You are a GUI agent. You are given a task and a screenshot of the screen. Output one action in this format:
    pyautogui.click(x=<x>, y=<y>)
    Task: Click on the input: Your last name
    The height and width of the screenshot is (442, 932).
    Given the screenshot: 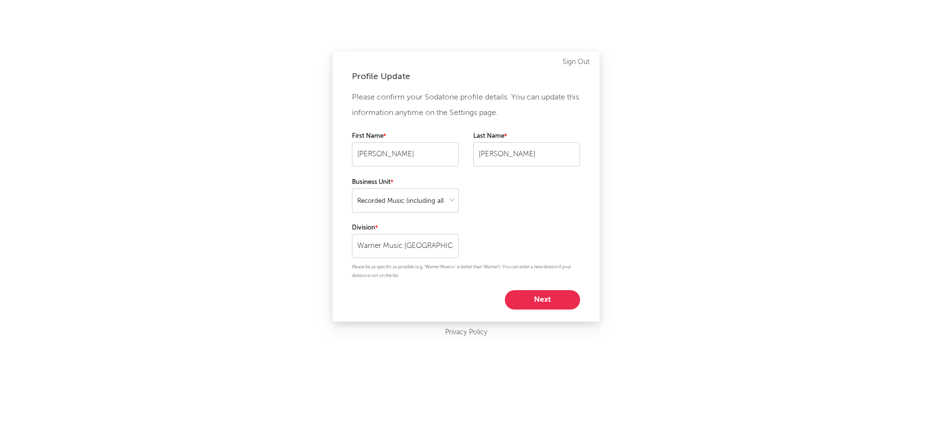 What is the action you would take?
    pyautogui.click(x=527, y=154)
    